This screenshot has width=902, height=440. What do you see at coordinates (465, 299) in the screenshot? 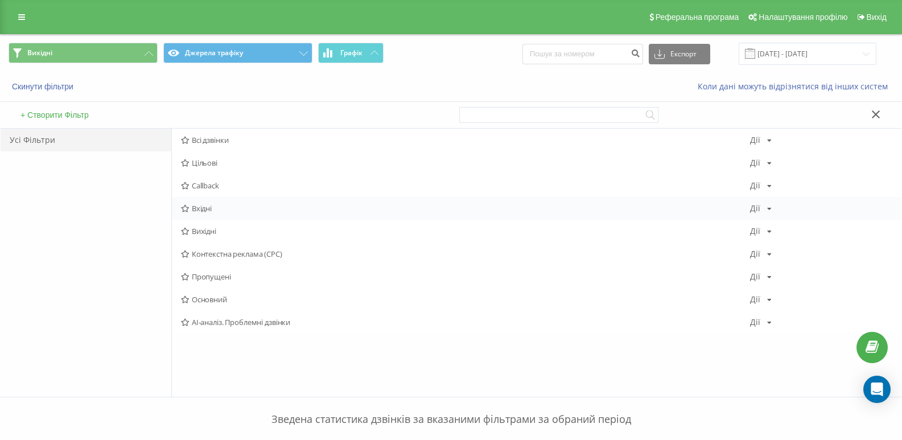
I see `span: Основний` at bounding box center [465, 299].